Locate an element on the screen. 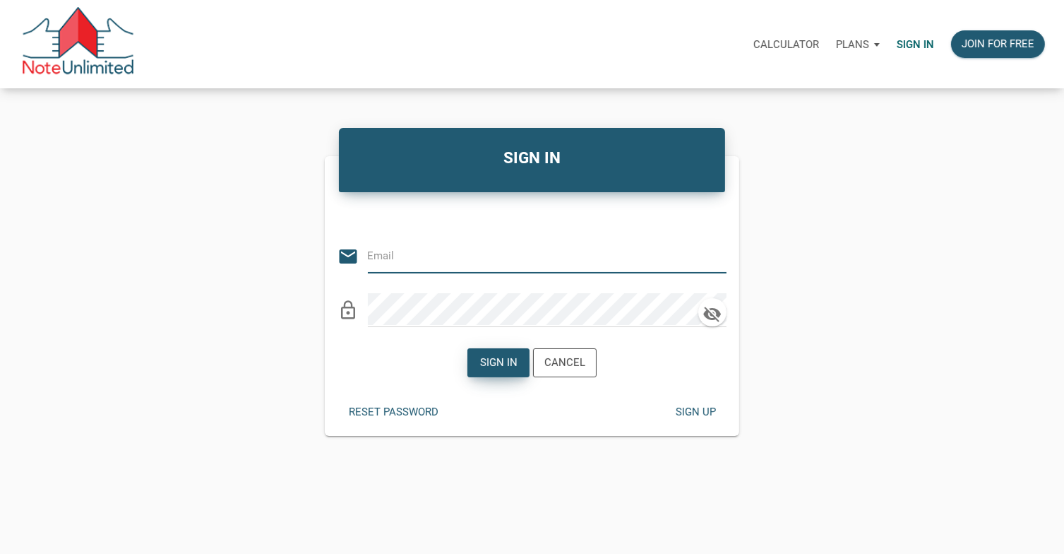  a: Join for free is located at coordinates (998, 44).